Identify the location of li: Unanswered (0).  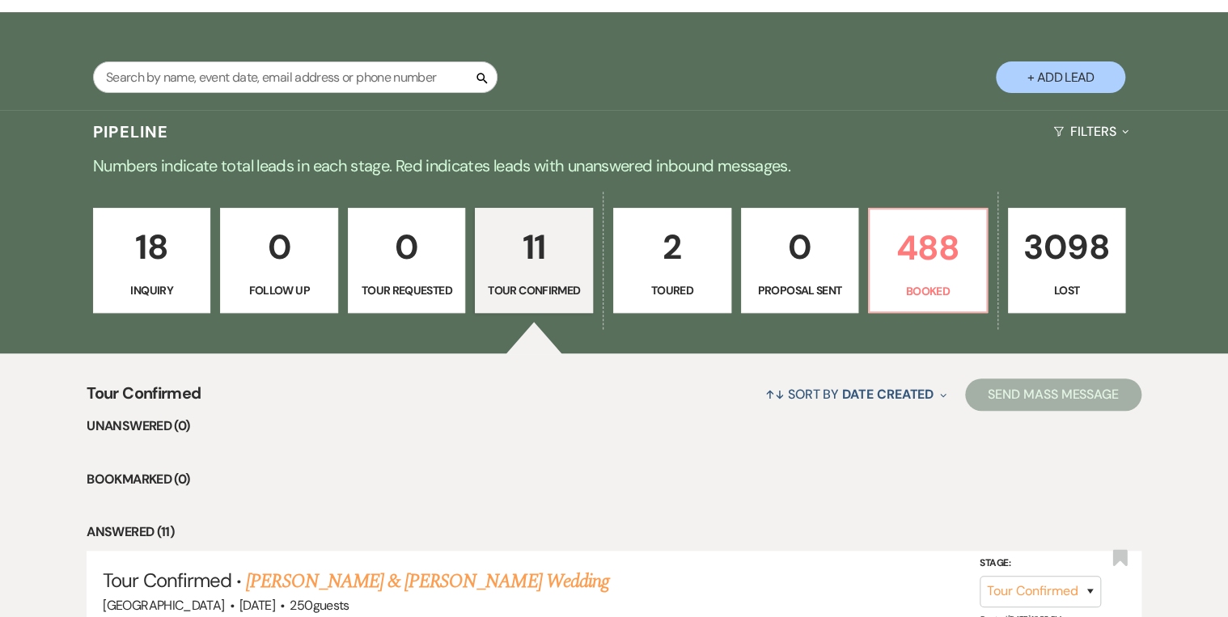
(613, 426).